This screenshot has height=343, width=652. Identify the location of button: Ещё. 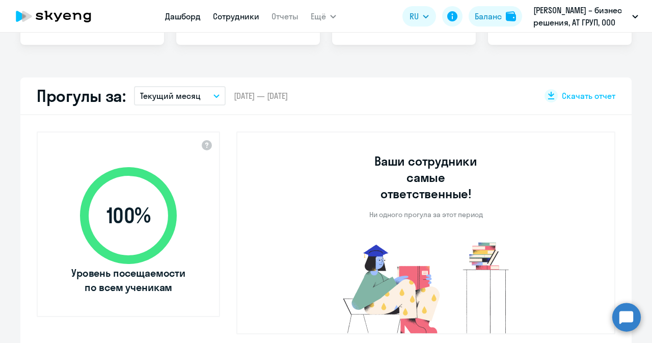
(323, 16).